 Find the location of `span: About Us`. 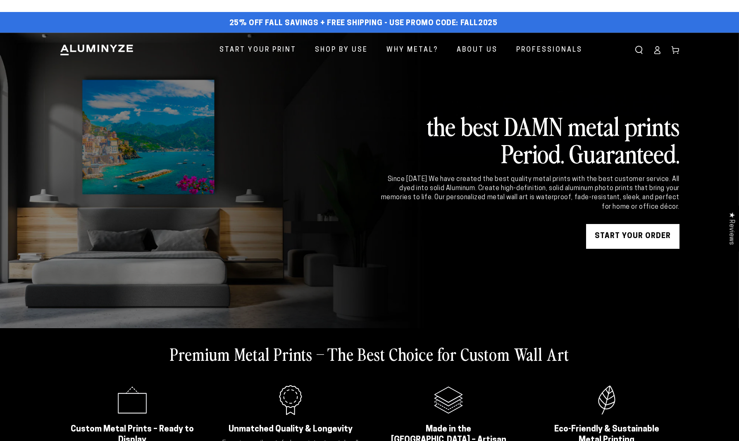

span: About Us is located at coordinates (477, 50).